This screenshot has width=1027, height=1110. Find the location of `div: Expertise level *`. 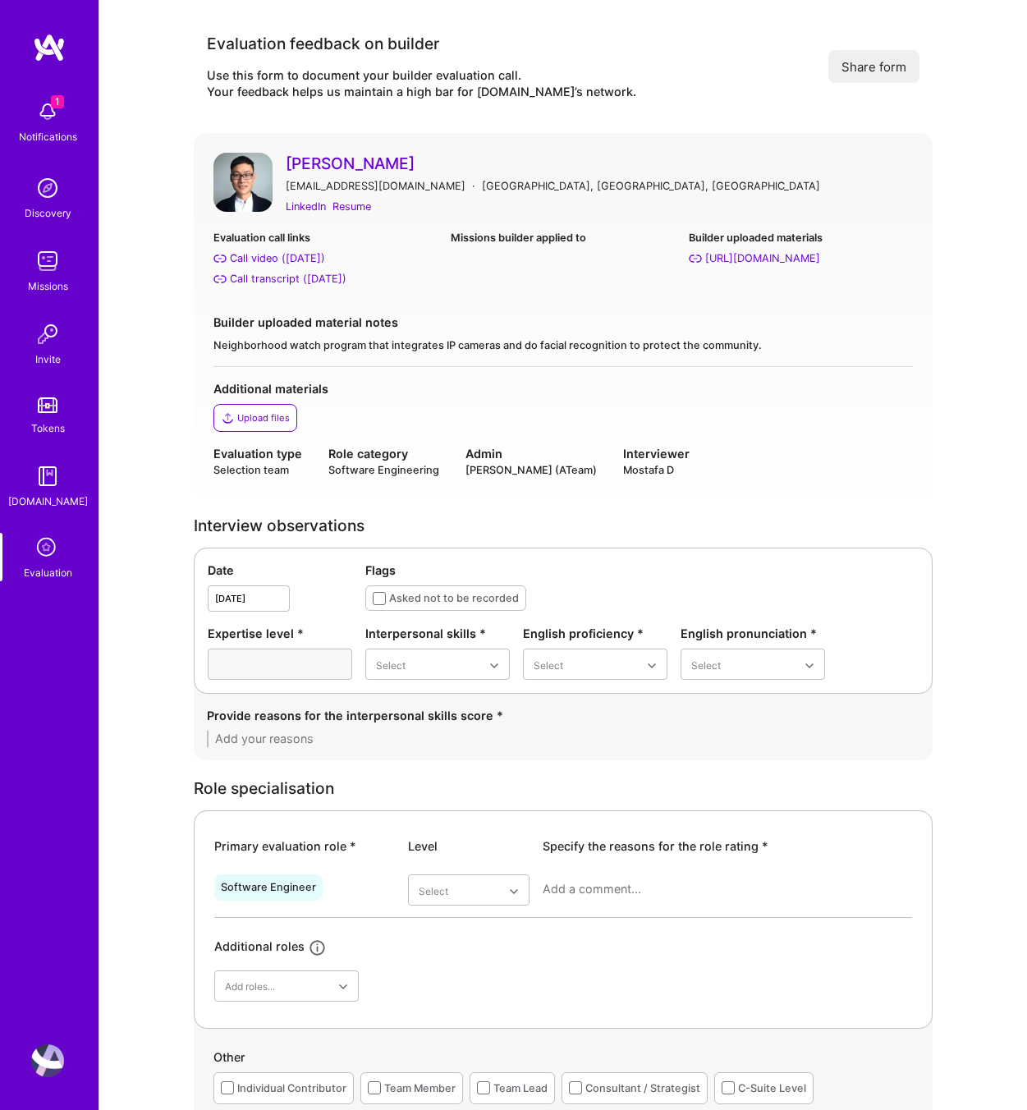

div: Expertise level * is located at coordinates (280, 633).